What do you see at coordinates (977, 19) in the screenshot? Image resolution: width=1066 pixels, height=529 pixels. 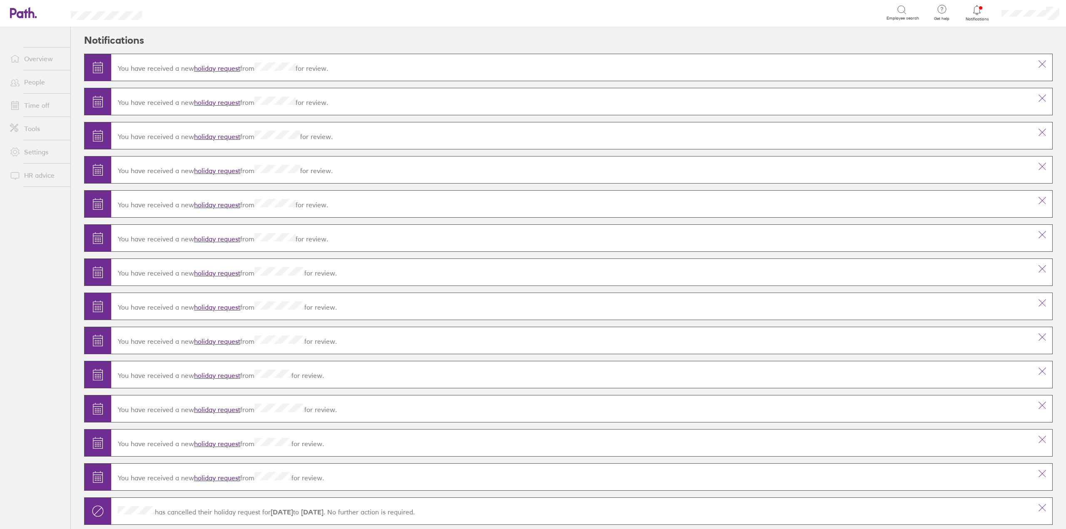 I see `span: Notifications` at bounding box center [977, 19].